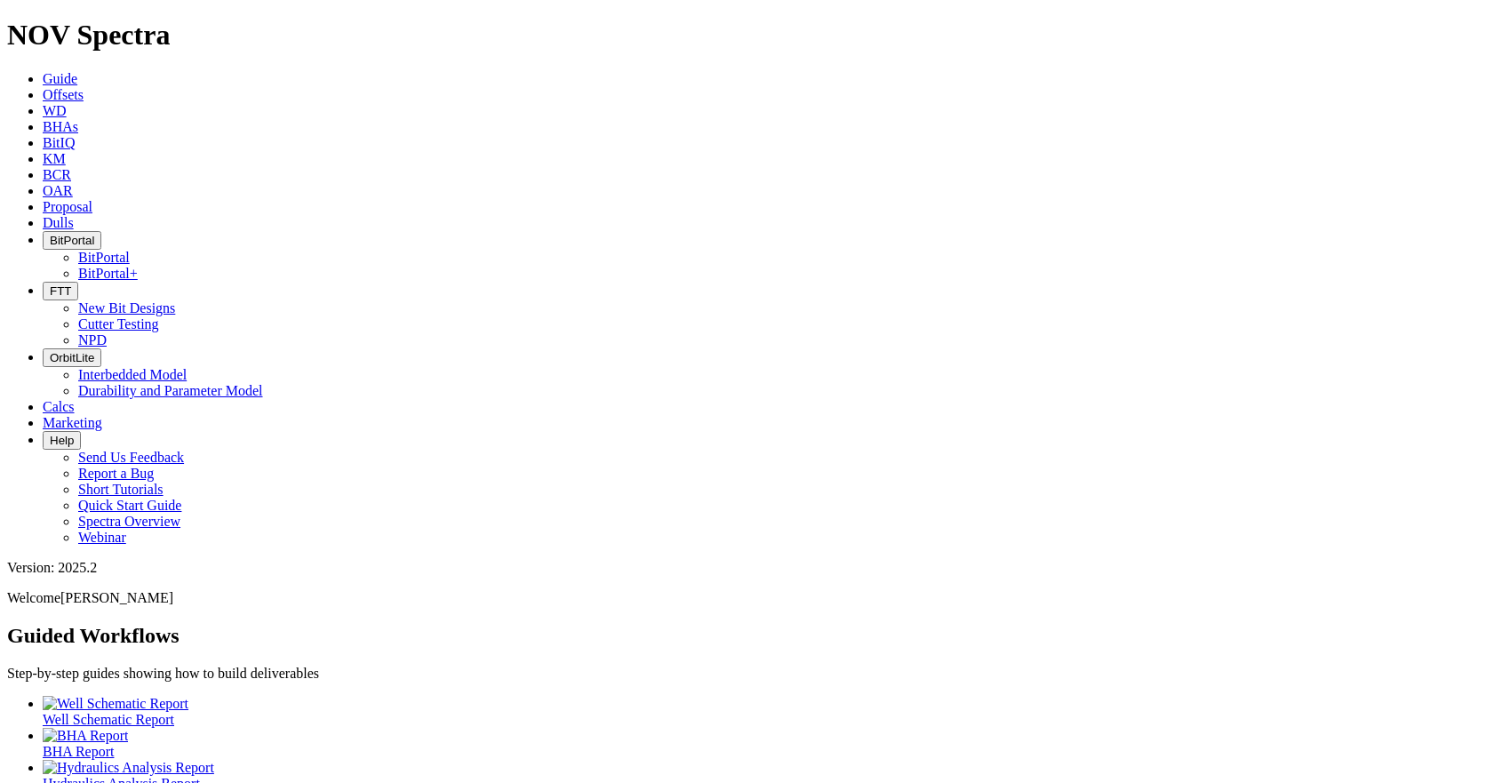  Describe the element at coordinates (121, 489) in the screenshot. I see `a: Short Tutorials` at that location.